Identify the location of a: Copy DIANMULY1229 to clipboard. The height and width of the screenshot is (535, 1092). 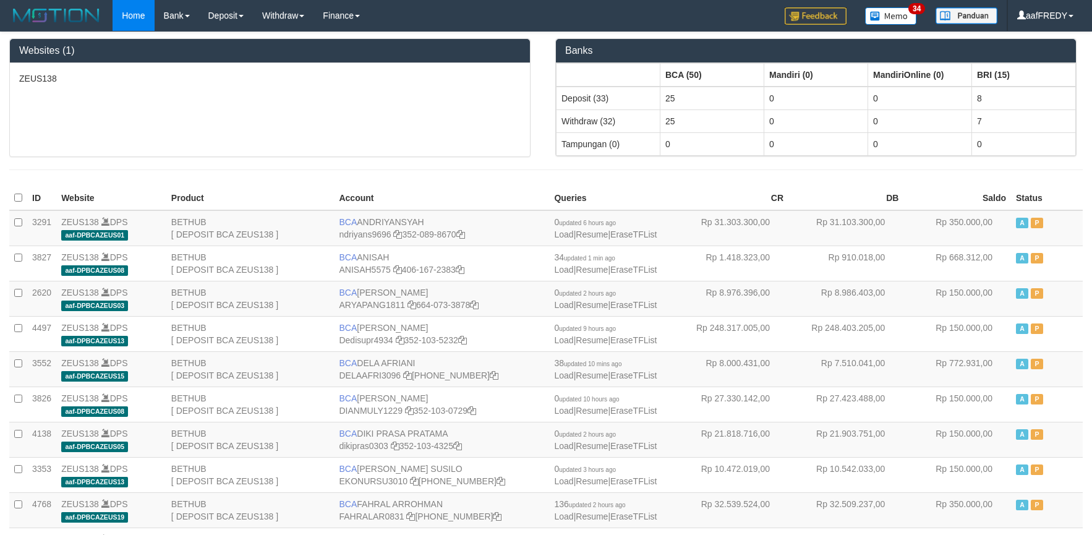
(410, 411).